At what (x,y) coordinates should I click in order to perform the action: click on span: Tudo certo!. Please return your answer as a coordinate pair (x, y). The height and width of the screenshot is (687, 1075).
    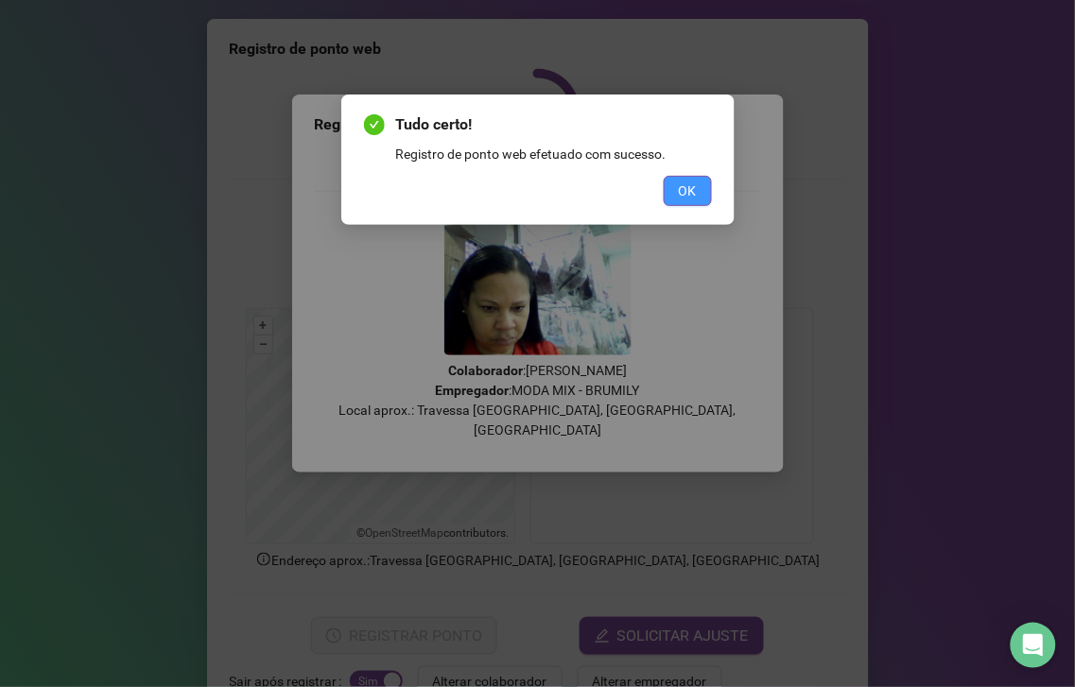
    Looking at the image, I should click on (554, 125).